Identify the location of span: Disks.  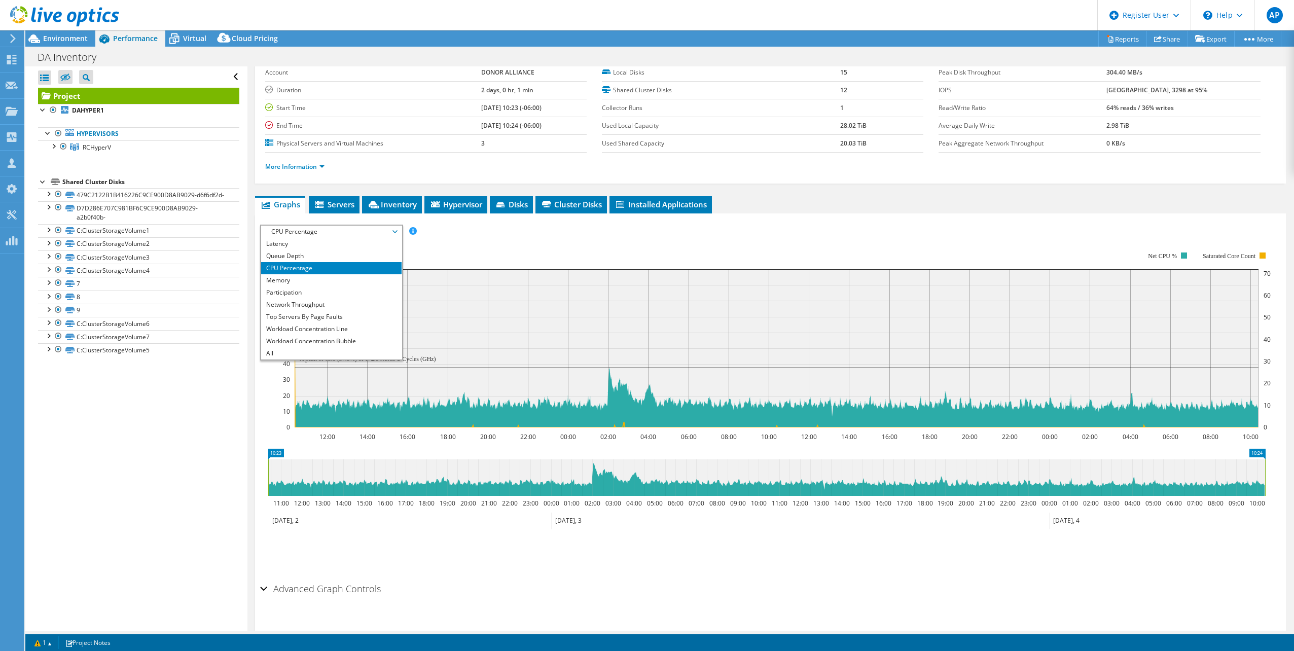
(511, 204).